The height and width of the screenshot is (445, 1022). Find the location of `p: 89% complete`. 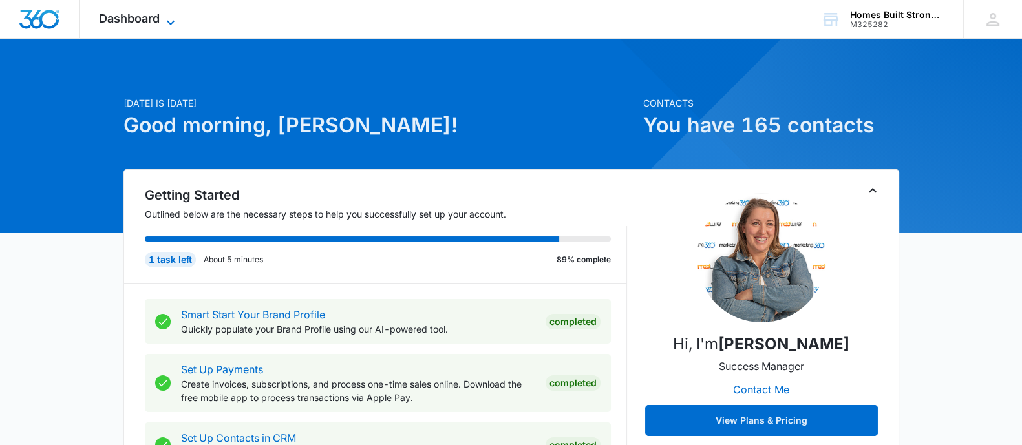

p: 89% complete is located at coordinates (584, 260).